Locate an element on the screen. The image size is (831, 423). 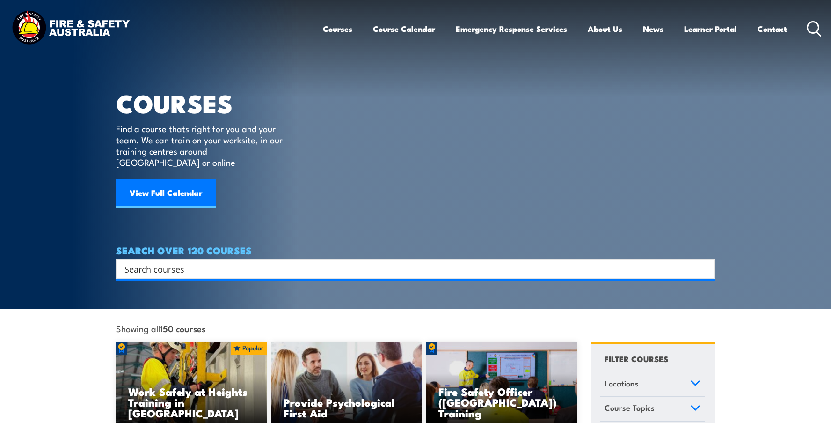
h3: Provide Psychological First Aid is located at coordinates (347, 407).